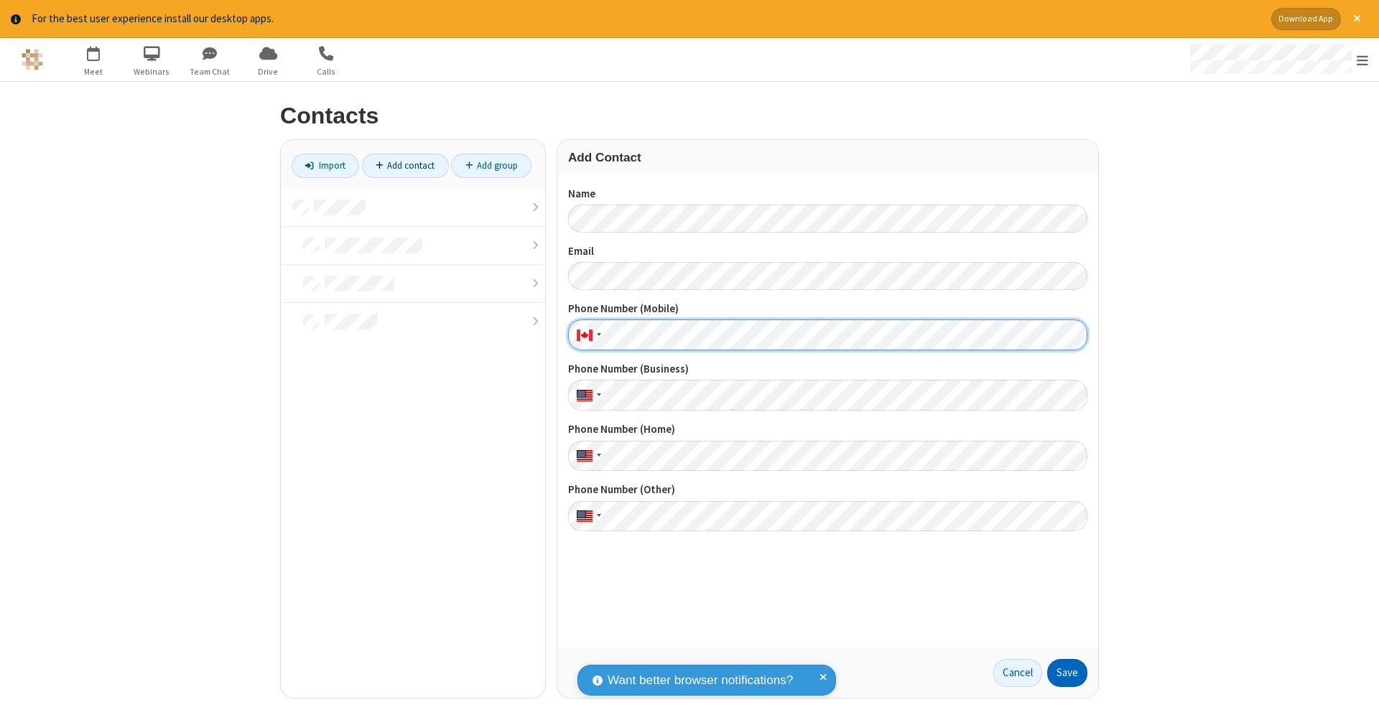 The image size is (1379, 720). What do you see at coordinates (646, 19) in the screenshot?
I see `div: For the best user experience install our desktop apps.` at bounding box center [646, 19].